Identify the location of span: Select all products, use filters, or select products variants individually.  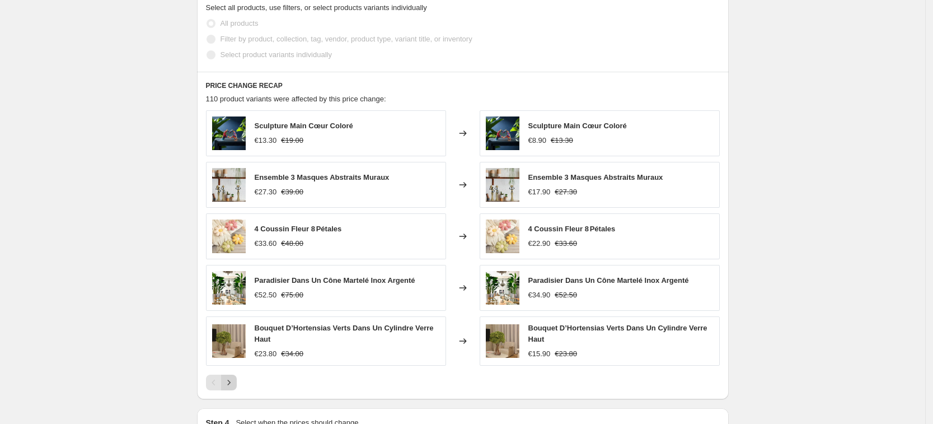
(316, 7).